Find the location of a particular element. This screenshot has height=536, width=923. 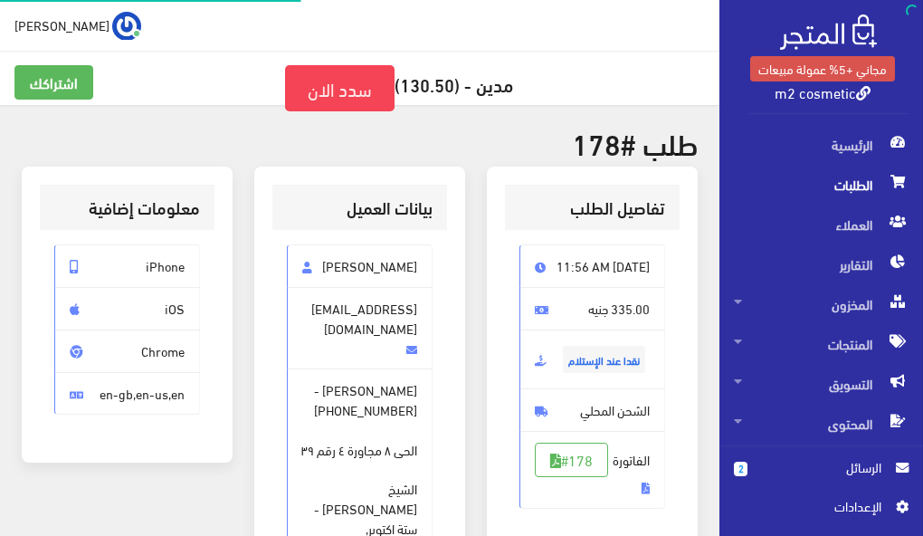

h3: معلومات إضافية is located at coordinates (127, 207).